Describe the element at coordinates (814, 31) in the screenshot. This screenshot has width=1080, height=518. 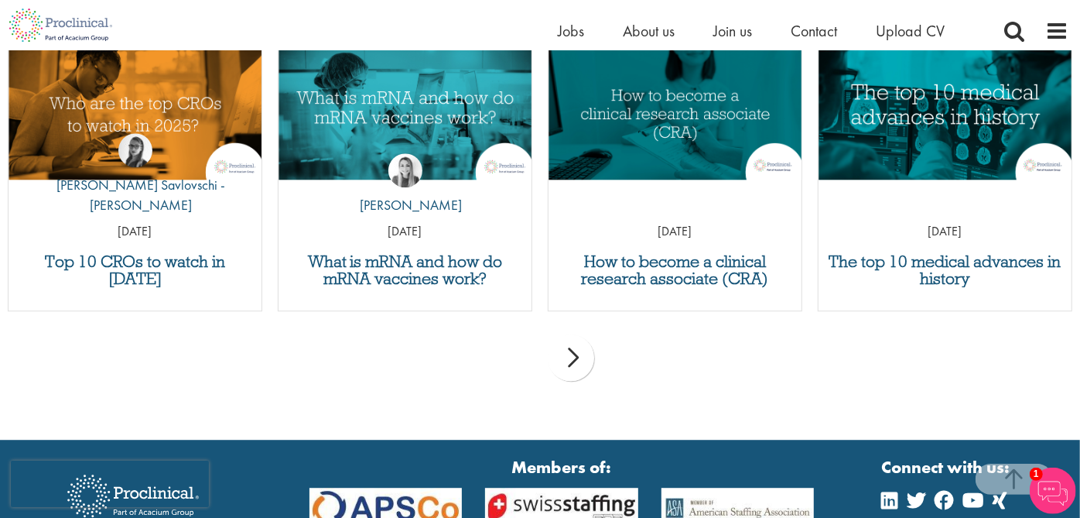
I see `a: Contact` at that location.